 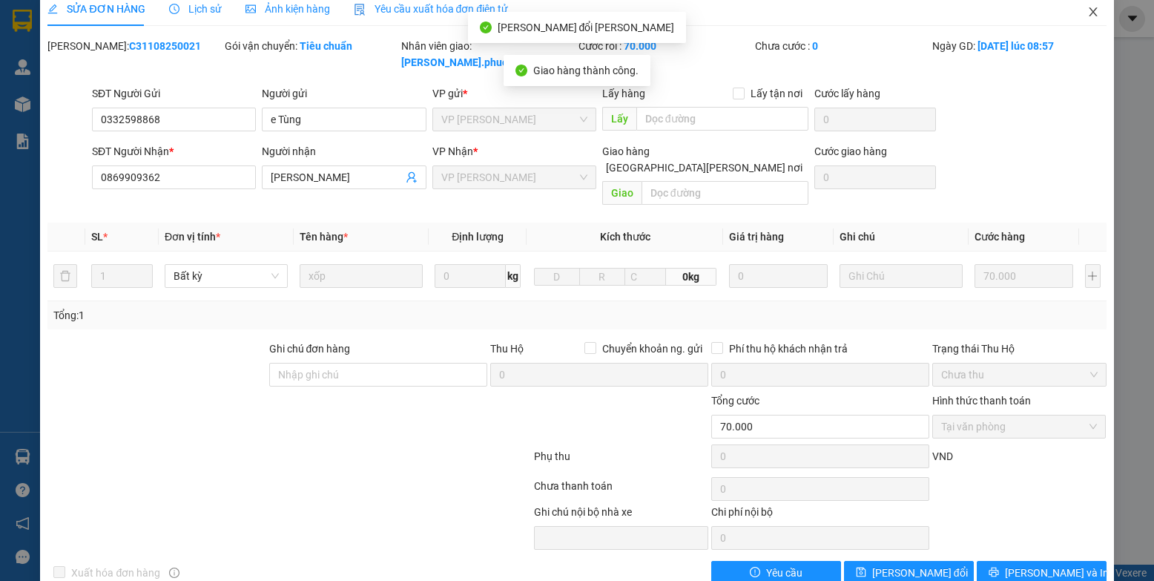 I want to click on span: clock-circle, so click(x=174, y=9).